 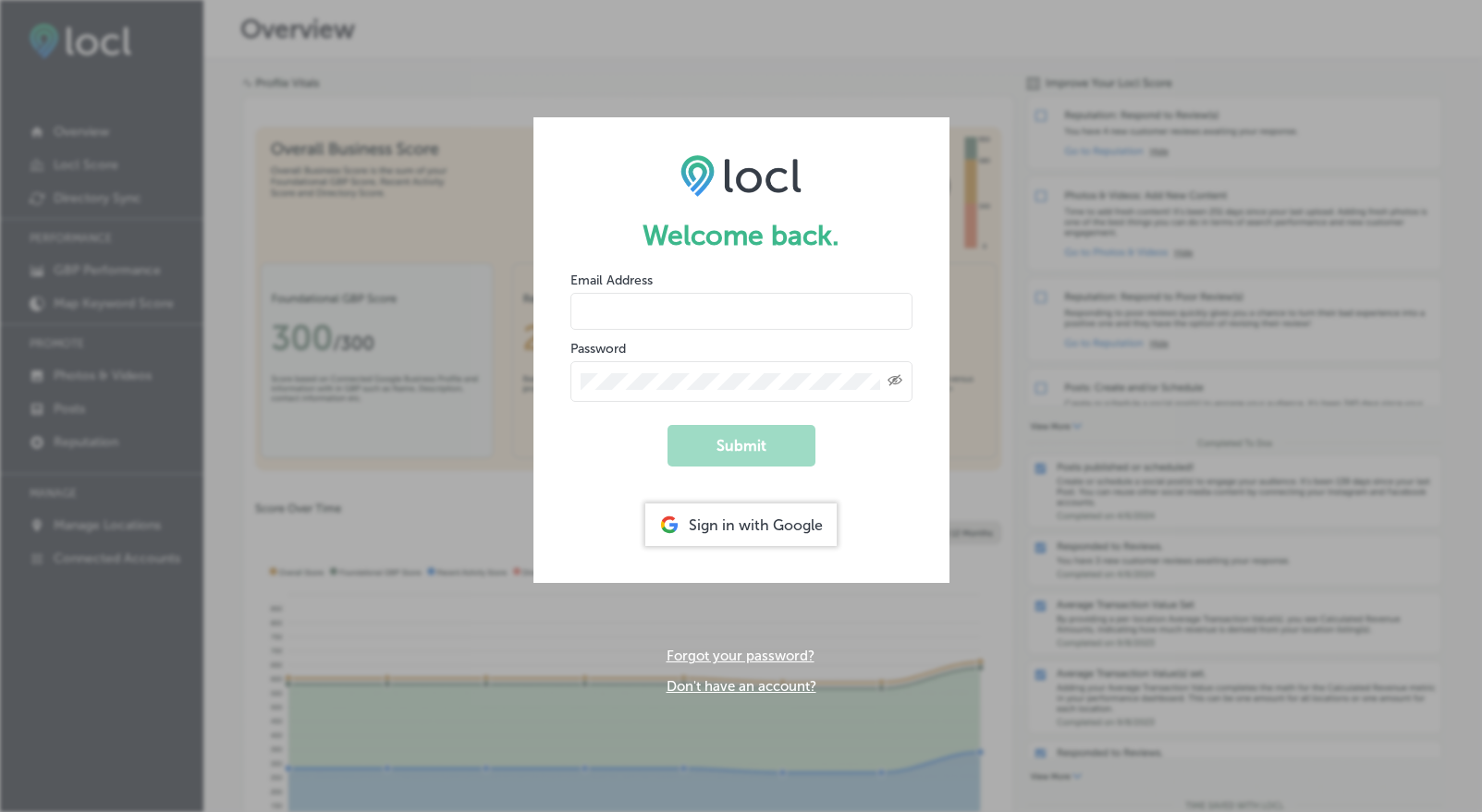 What do you see at coordinates (741, 445) in the screenshot?
I see `button: Submit` at bounding box center [741, 445].